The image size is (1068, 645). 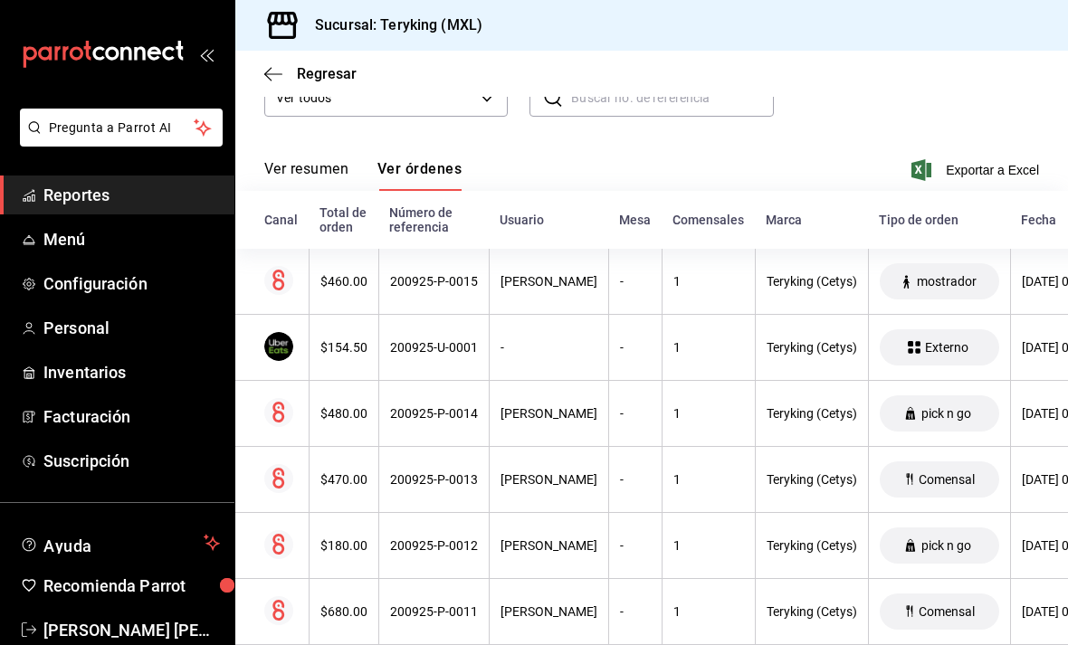 What do you see at coordinates (343, 220) in the screenshot?
I see `div: Total de orden` at bounding box center [343, 220].